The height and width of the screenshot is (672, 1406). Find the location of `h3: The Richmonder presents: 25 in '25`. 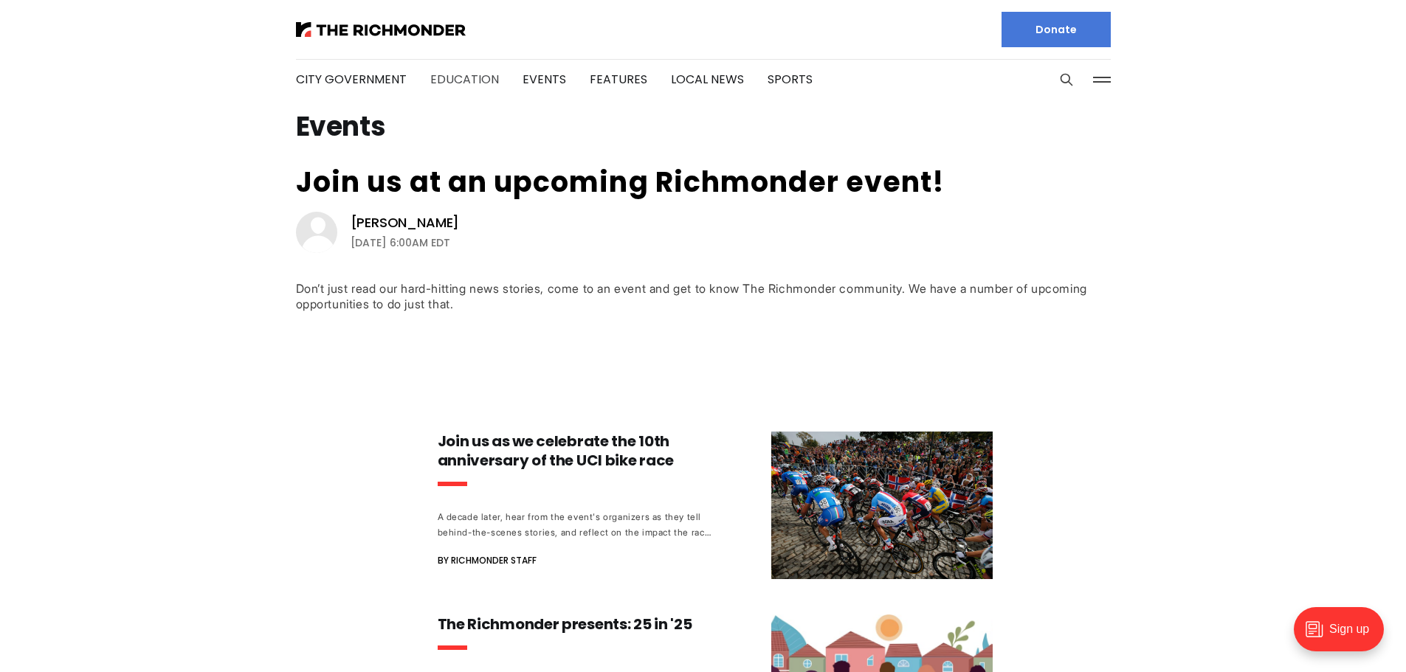

h3: The Richmonder presents: 25 in '25 is located at coordinates (575, 624).